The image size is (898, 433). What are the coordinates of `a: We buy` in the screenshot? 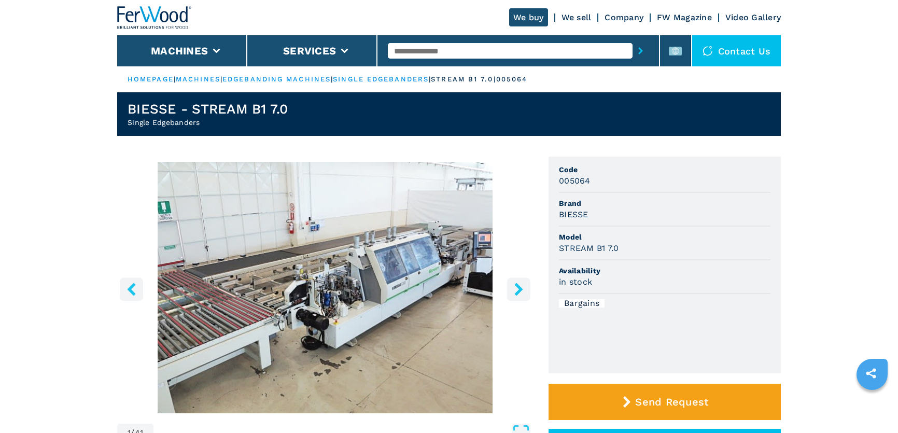 It's located at (529, 17).